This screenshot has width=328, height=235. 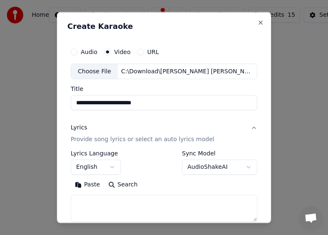 I want to click on div: LyricsProvide song lyrics or select an auto lyrics model, so click(x=164, y=189).